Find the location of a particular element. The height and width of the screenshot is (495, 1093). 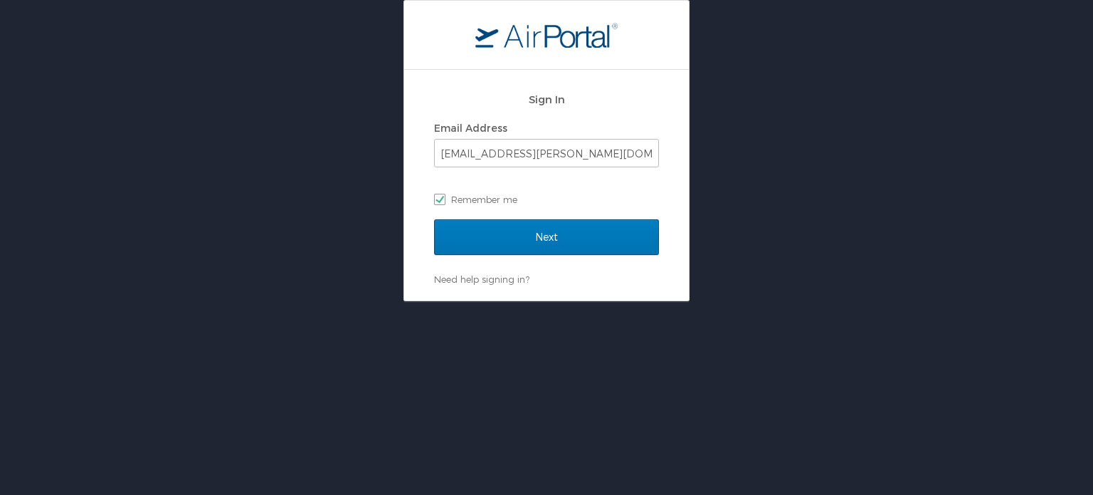

input: Next is located at coordinates (547, 237).